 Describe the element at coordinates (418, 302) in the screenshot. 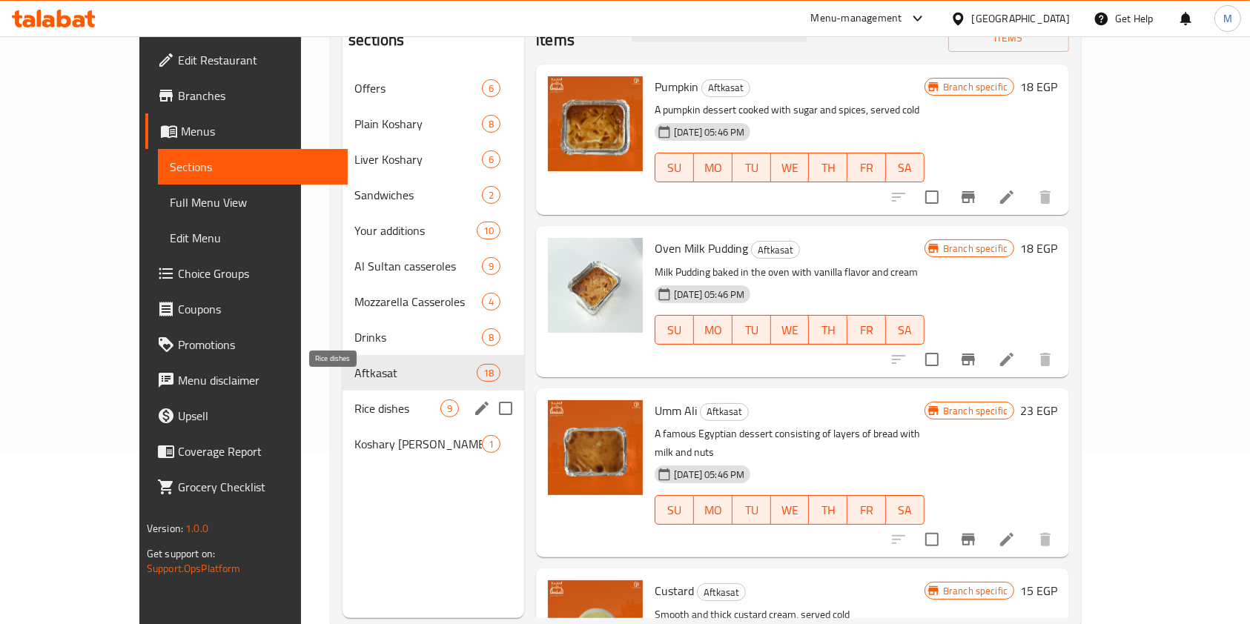

I see `div: Mozzarella Casseroles` at that location.